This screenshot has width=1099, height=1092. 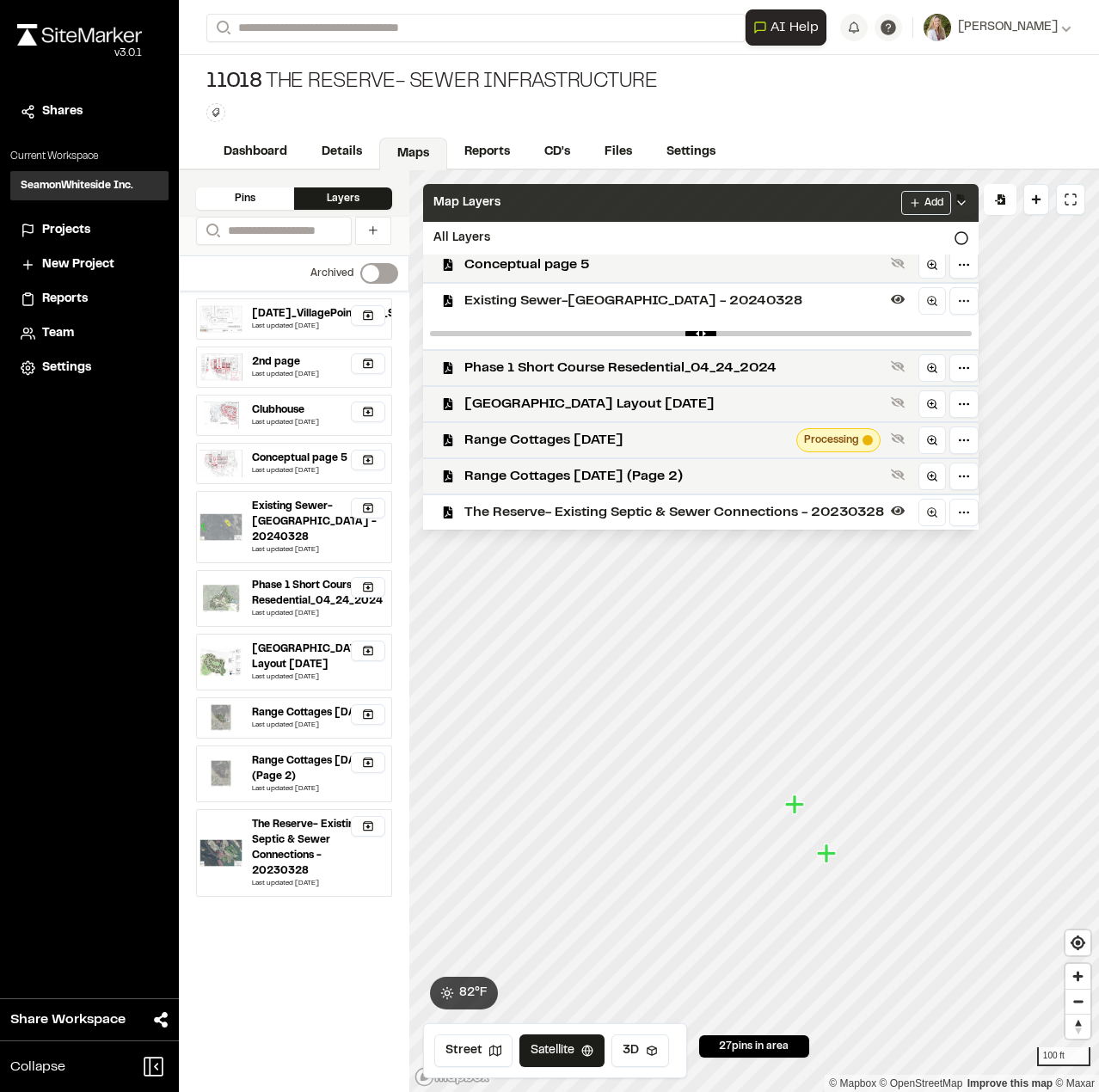 I want to click on span: Zoom out, so click(x=1077, y=1002).